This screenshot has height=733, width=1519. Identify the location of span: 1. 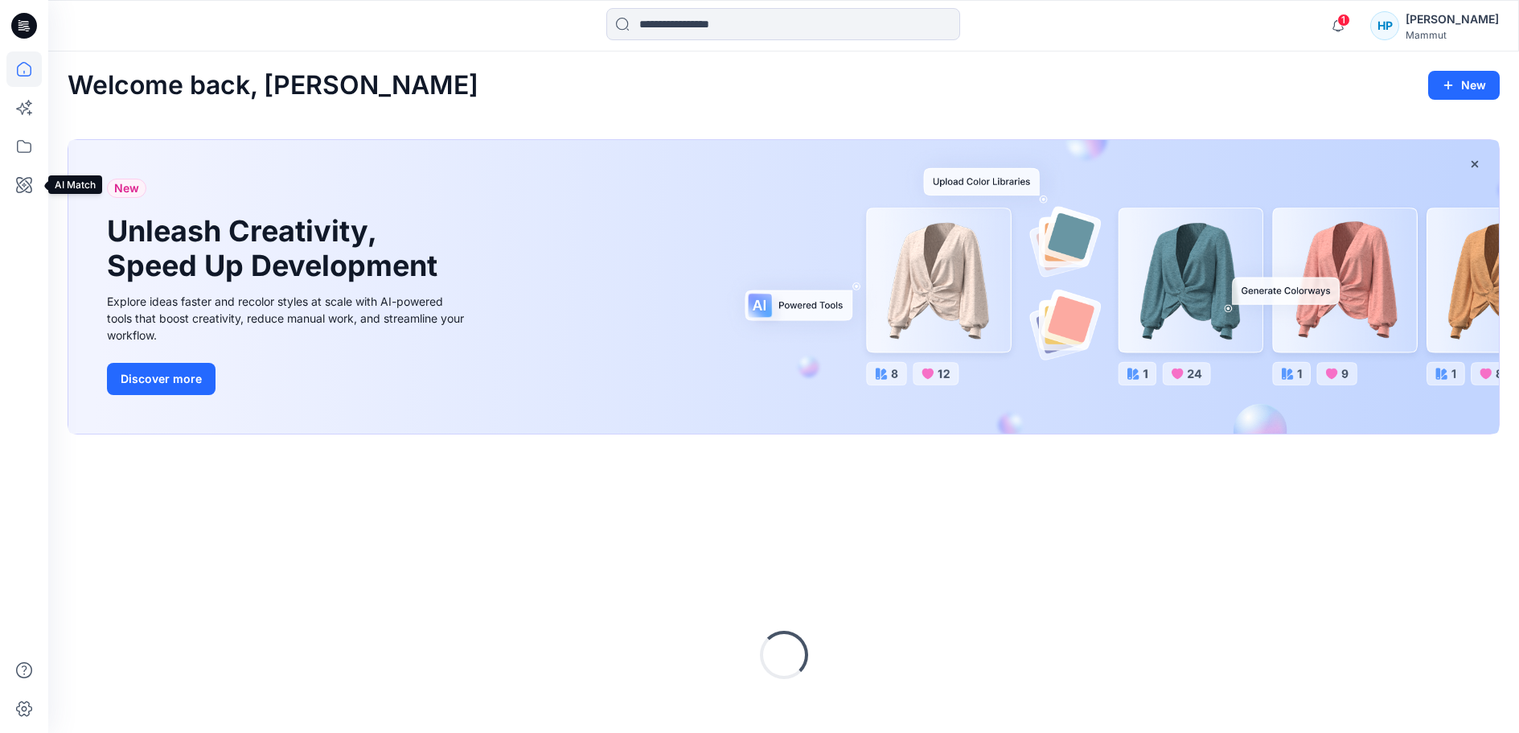
(1344, 20).